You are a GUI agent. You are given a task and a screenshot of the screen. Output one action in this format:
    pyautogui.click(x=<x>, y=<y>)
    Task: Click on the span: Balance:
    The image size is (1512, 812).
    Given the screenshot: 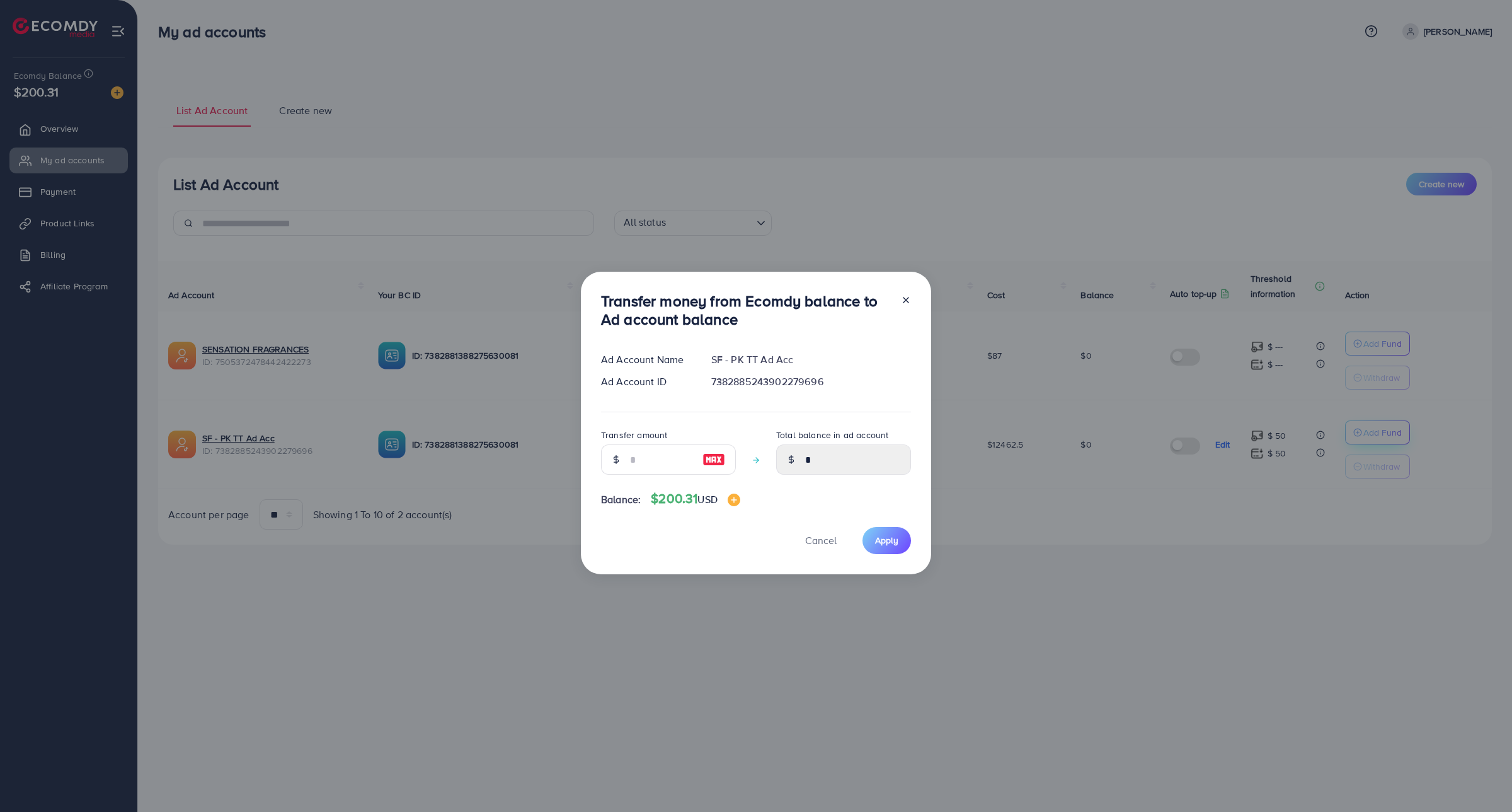 What is the action you would take?
    pyautogui.click(x=621, y=500)
    